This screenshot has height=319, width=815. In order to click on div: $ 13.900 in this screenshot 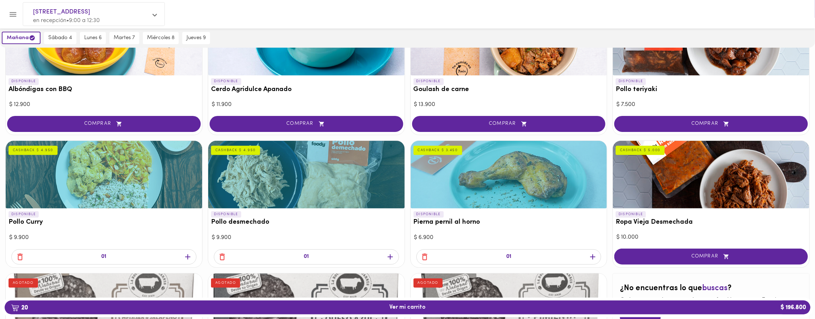, I will do `click(509, 104)`.